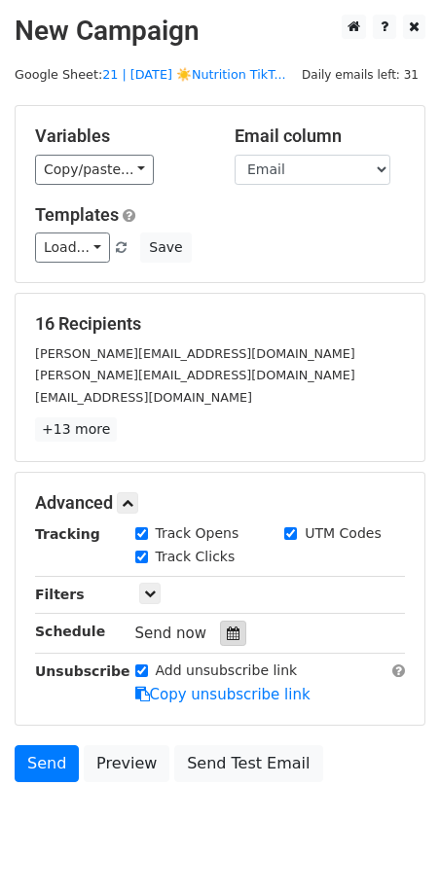 This screenshot has width=440, height=893. What do you see at coordinates (72, 247) in the screenshot?
I see `a: Load...` at bounding box center [72, 247].